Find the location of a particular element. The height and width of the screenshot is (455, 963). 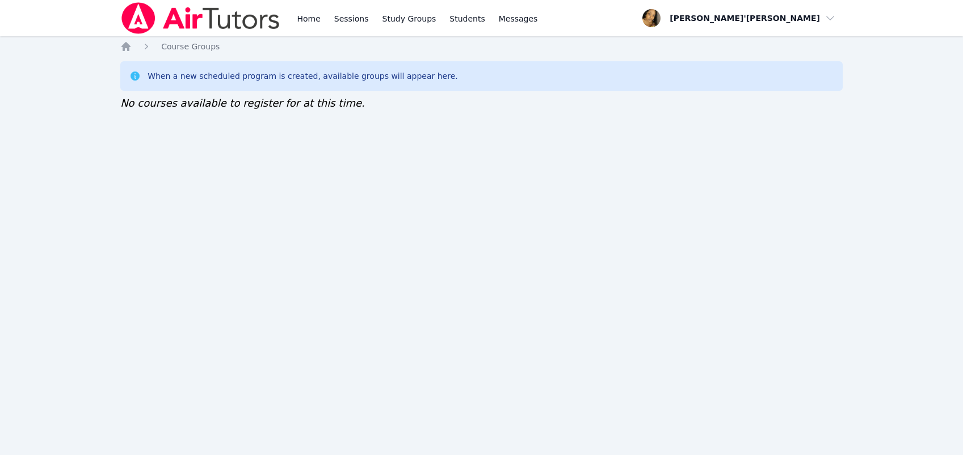

img: Air Tutors is located at coordinates (200, 18).